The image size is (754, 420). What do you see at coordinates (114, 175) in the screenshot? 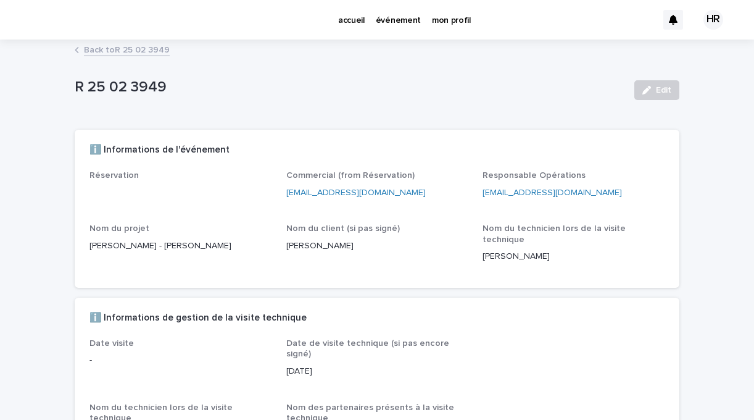
I see `span: Réservation` at bounding box center [114, 175].